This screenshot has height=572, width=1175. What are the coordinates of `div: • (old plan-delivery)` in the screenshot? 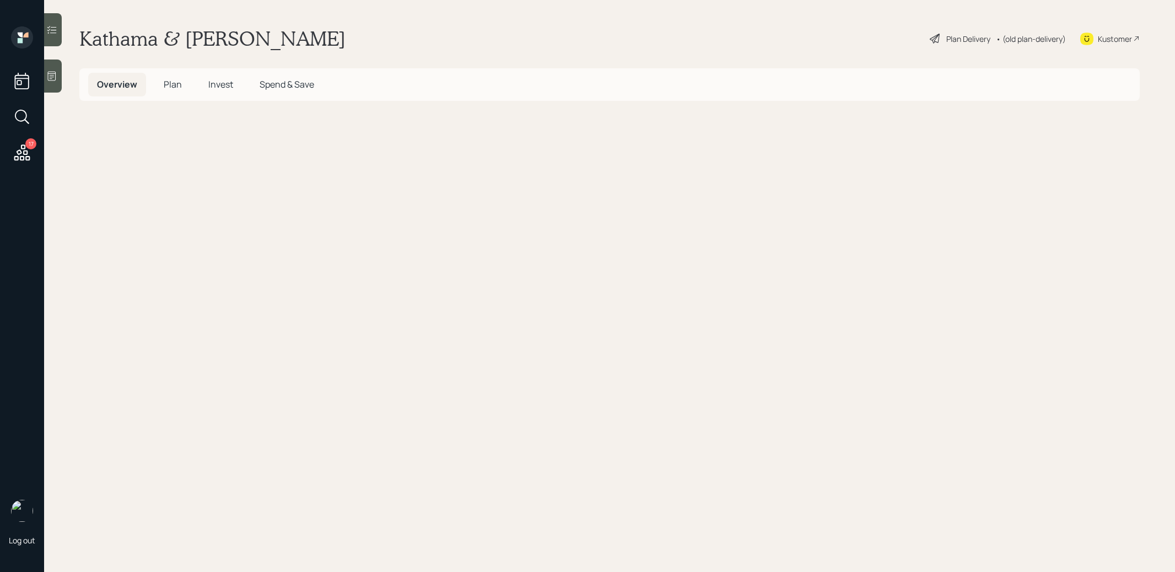 It's located at (1031, 39).